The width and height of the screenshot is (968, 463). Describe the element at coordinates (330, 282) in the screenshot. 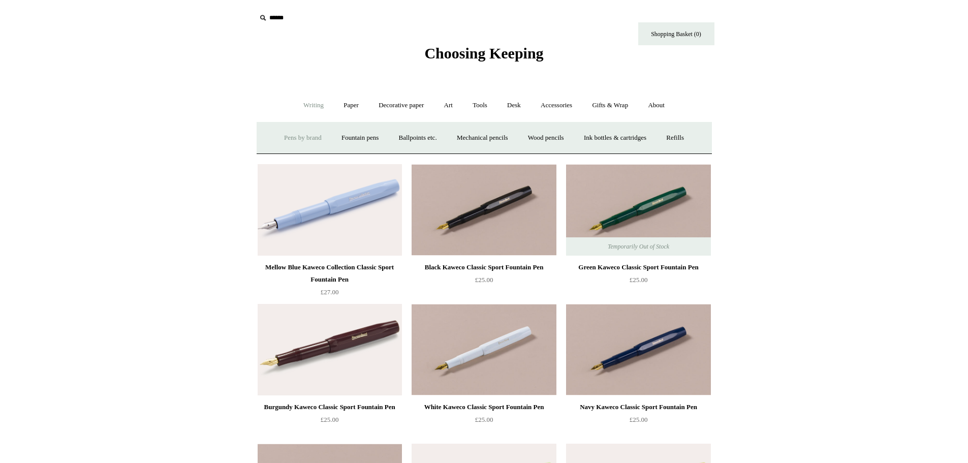

I see `a: Mellow Blue Kaweco Collection Classic Sport Fountain Pen £27.00` at that location.